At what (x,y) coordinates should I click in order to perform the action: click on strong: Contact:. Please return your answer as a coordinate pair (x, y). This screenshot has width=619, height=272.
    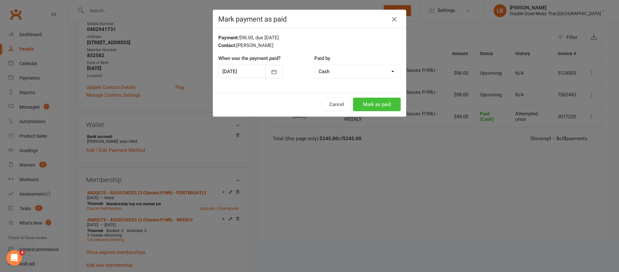
    Looking at the image, I should click on (227, 45).